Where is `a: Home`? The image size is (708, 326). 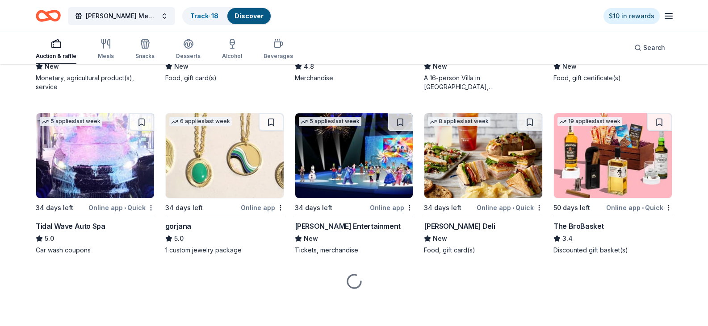 a: Home is located at coordinates (48, 16).